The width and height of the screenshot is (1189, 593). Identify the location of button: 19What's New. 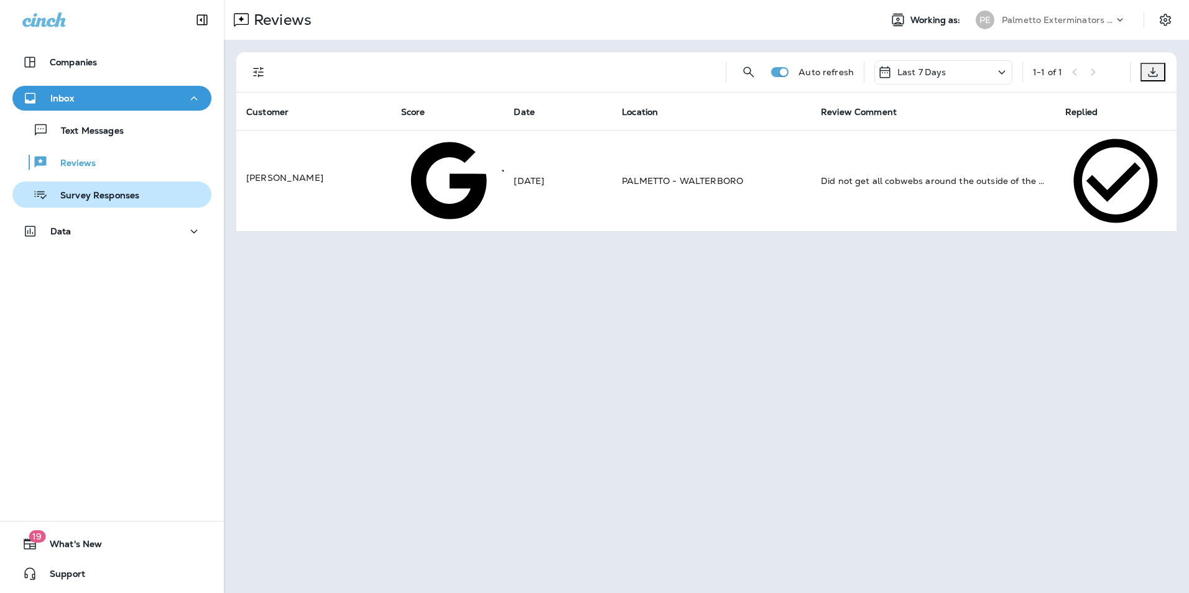
(112, 544).